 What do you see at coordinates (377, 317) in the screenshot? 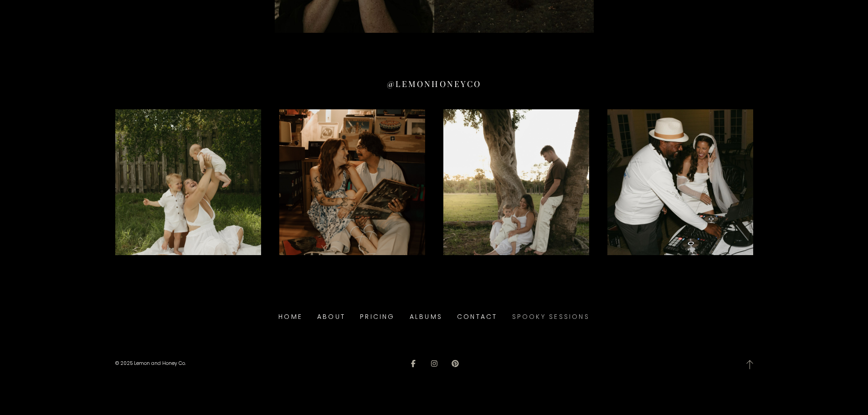
I see `a: Pricing` at bounding box center [377, 317].